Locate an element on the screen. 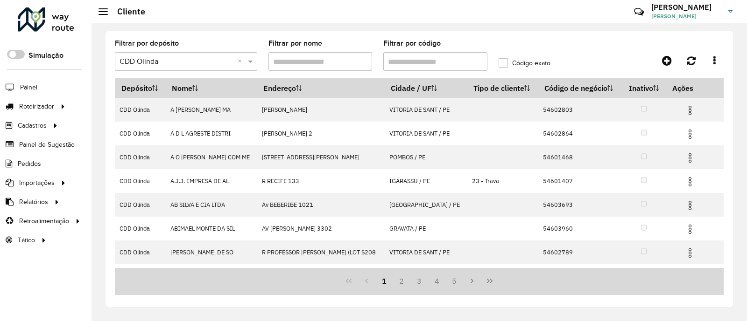 The image size is (747, 321). th: Inativo is located at coordinates (643, 88).